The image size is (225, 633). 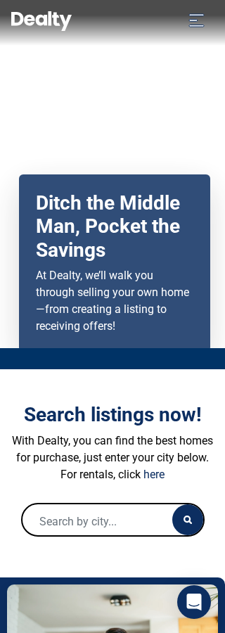 I want to click on button: Toggle navigation, so click(x=196, y=20).